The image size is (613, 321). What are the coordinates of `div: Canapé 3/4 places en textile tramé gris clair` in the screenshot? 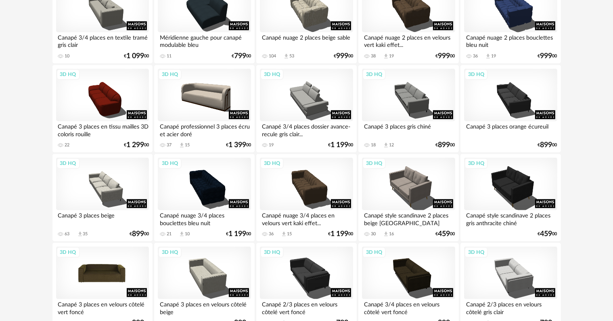 It's located at (103, 40).